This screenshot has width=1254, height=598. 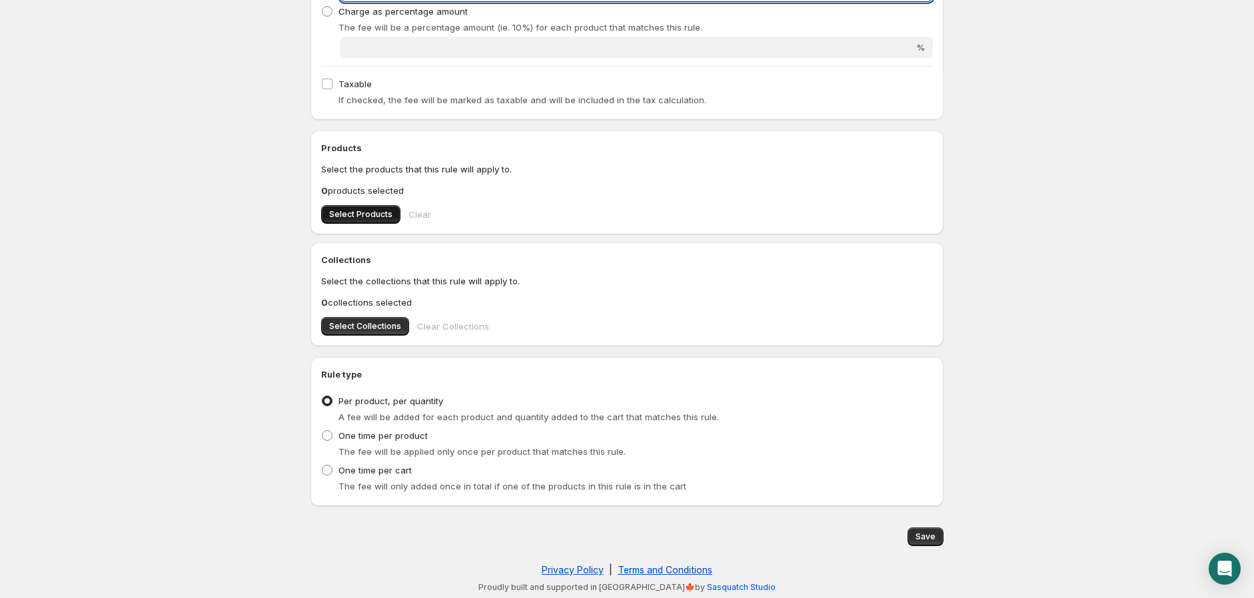 I want to click on button: Select Products, so click(x=360, y=215).